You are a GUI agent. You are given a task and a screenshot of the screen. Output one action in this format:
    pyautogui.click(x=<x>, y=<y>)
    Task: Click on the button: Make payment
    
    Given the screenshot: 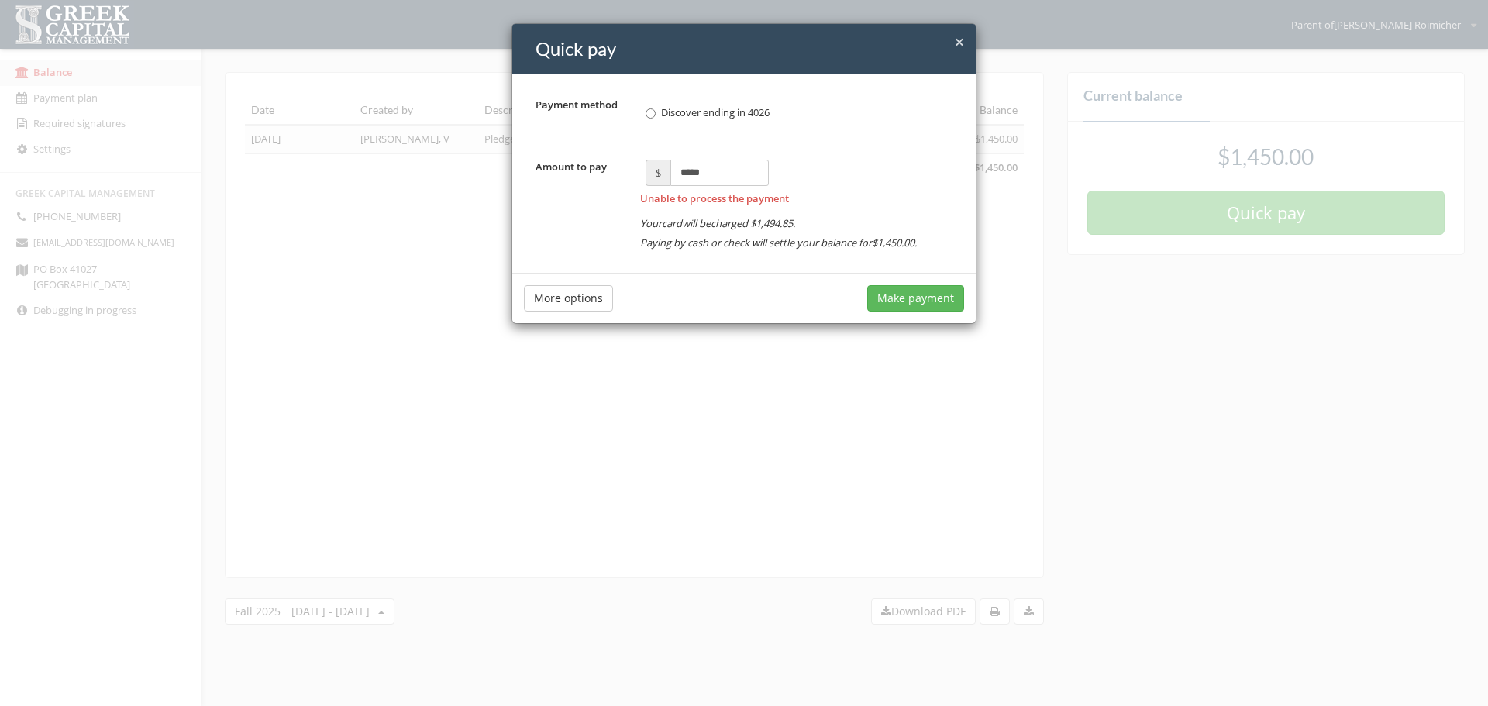 What is the action you would take?
    pyautogui.click(x=915, y=298)
    